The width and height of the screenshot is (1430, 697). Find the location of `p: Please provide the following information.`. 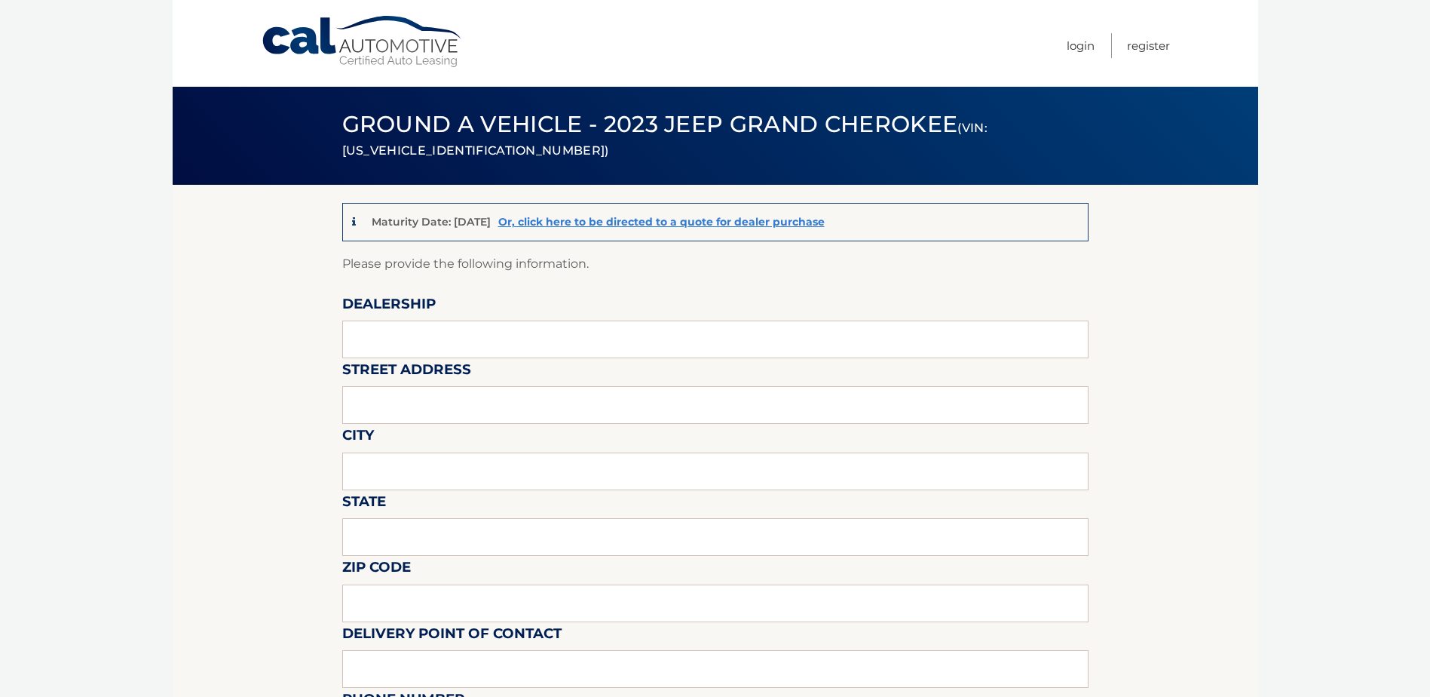

p: Please provide the following information. is located at coordinates (715, 264).